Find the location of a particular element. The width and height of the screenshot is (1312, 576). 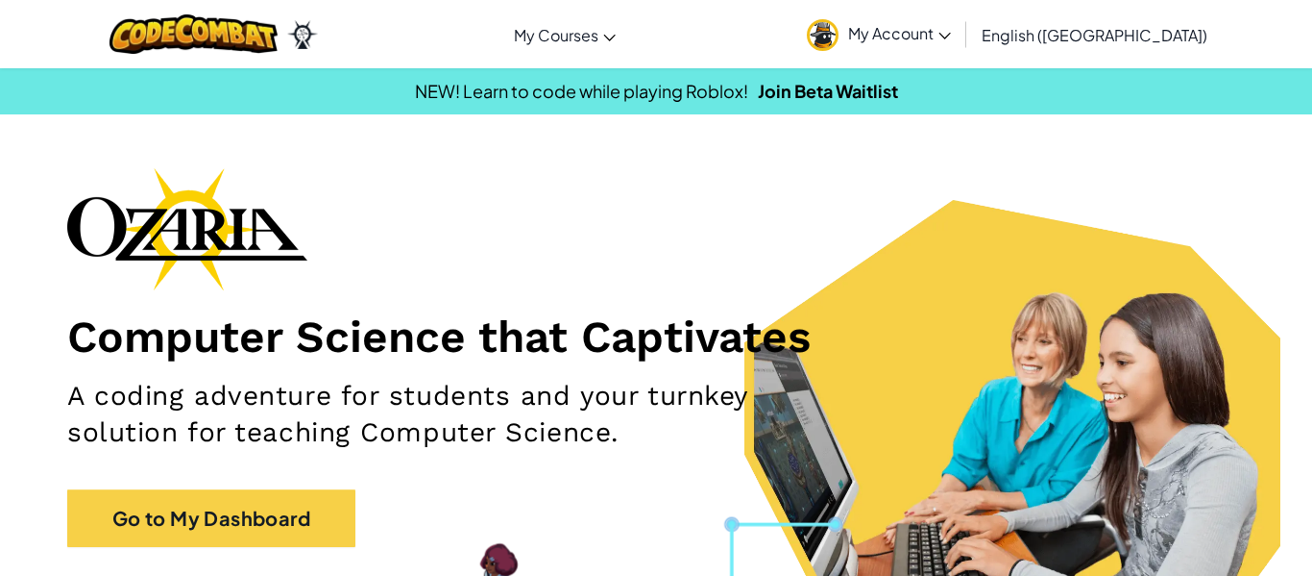

a: My Account is located at coordinates (879, 34).